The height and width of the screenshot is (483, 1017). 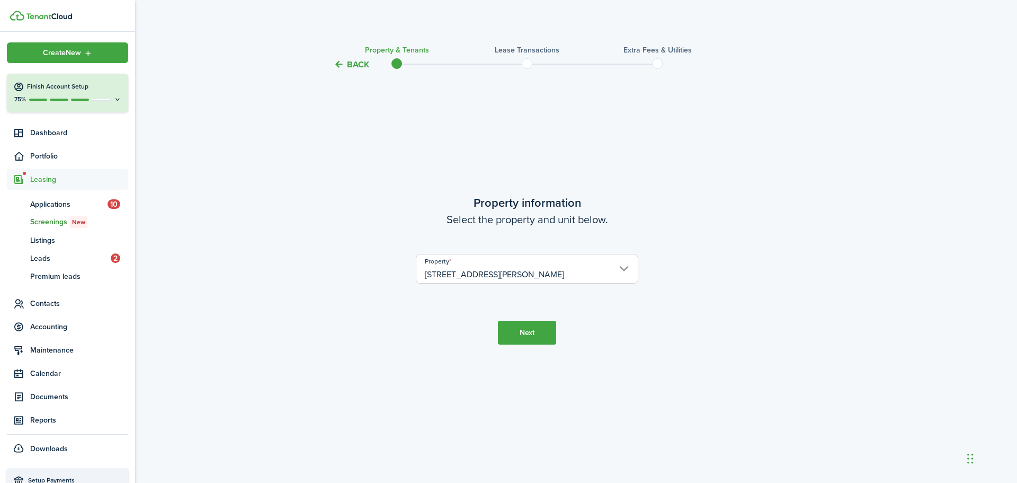 I want to click on button: Open menu, so click(x=67, y=52).